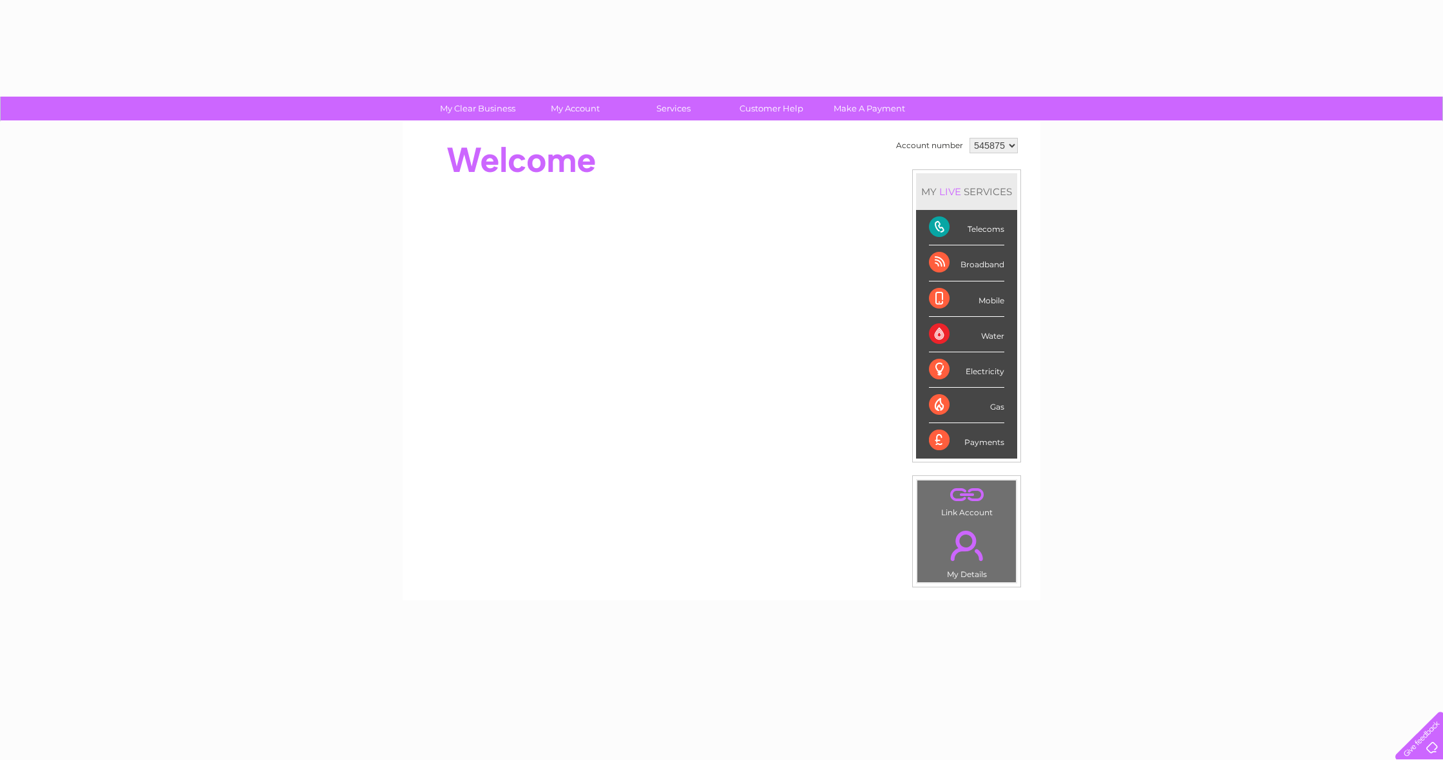 The image size is (1443, 760). What do you see at coordinates (950, 191) in the screenshot?
I see `div: LIVE` at bounding box center [950, 191].